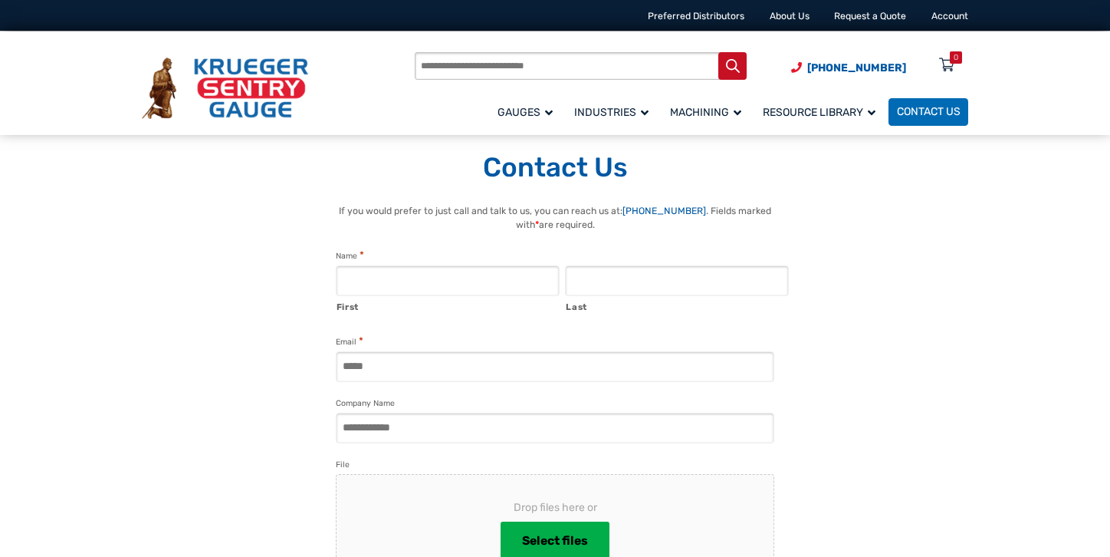 Image resolution: width=1110 pixels, height=557 pixels. What do you see at coordinates (705, 112) in the screenshot?
I see `span: Machining` at bounding box center [705, 112].